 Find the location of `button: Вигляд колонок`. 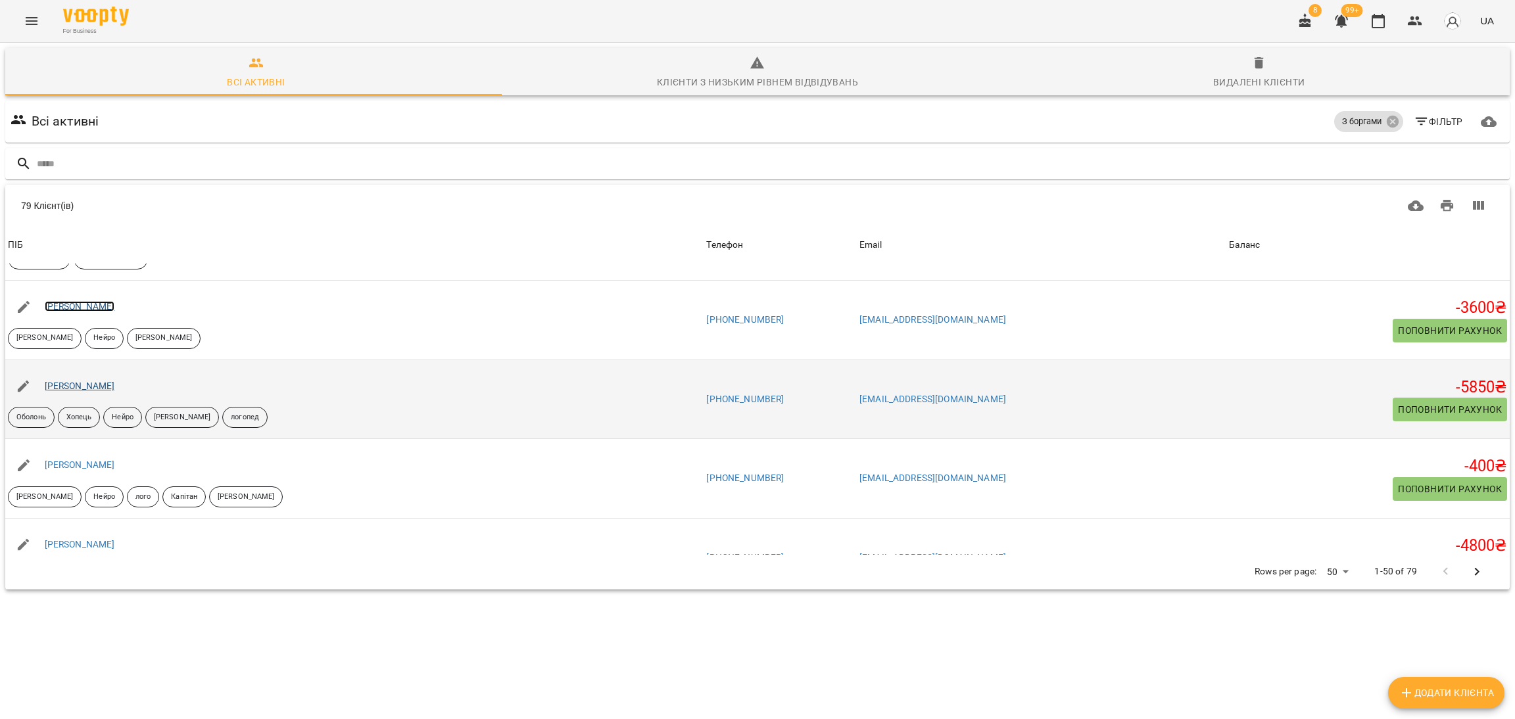

button: Вигляд колонок is located at coordinates (1478, 206).